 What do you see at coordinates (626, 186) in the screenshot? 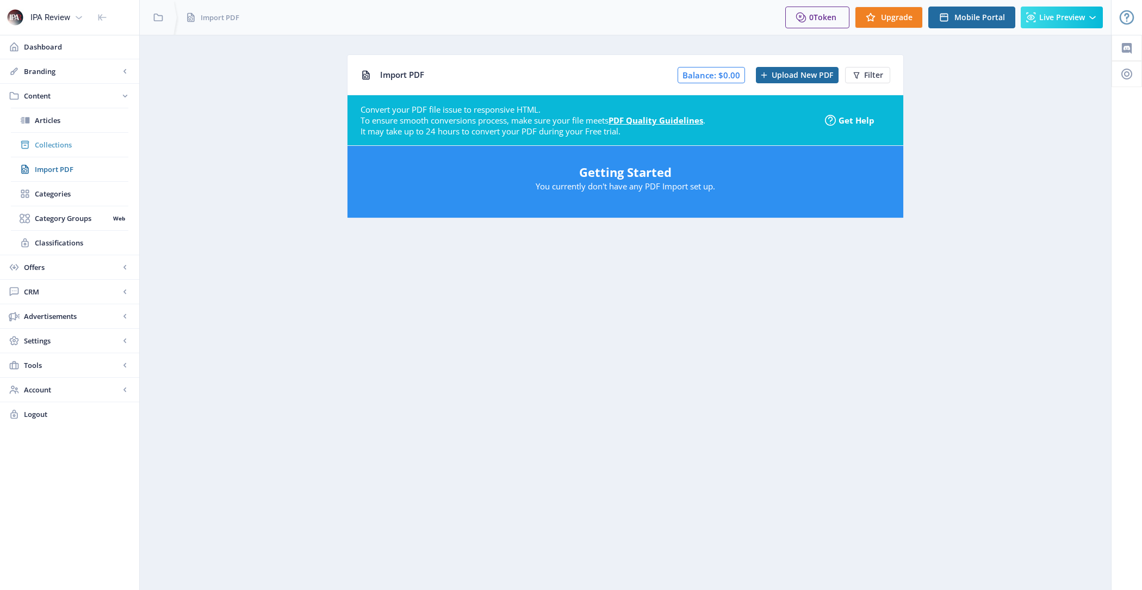
I see `p: You currently don't have any PDF Import set up.` at bounding box center [626, 186].